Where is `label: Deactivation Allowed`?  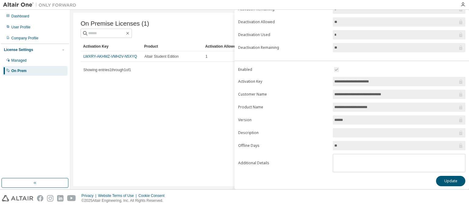 label: Deactivation Allowed is located at coordinates (284, 22).